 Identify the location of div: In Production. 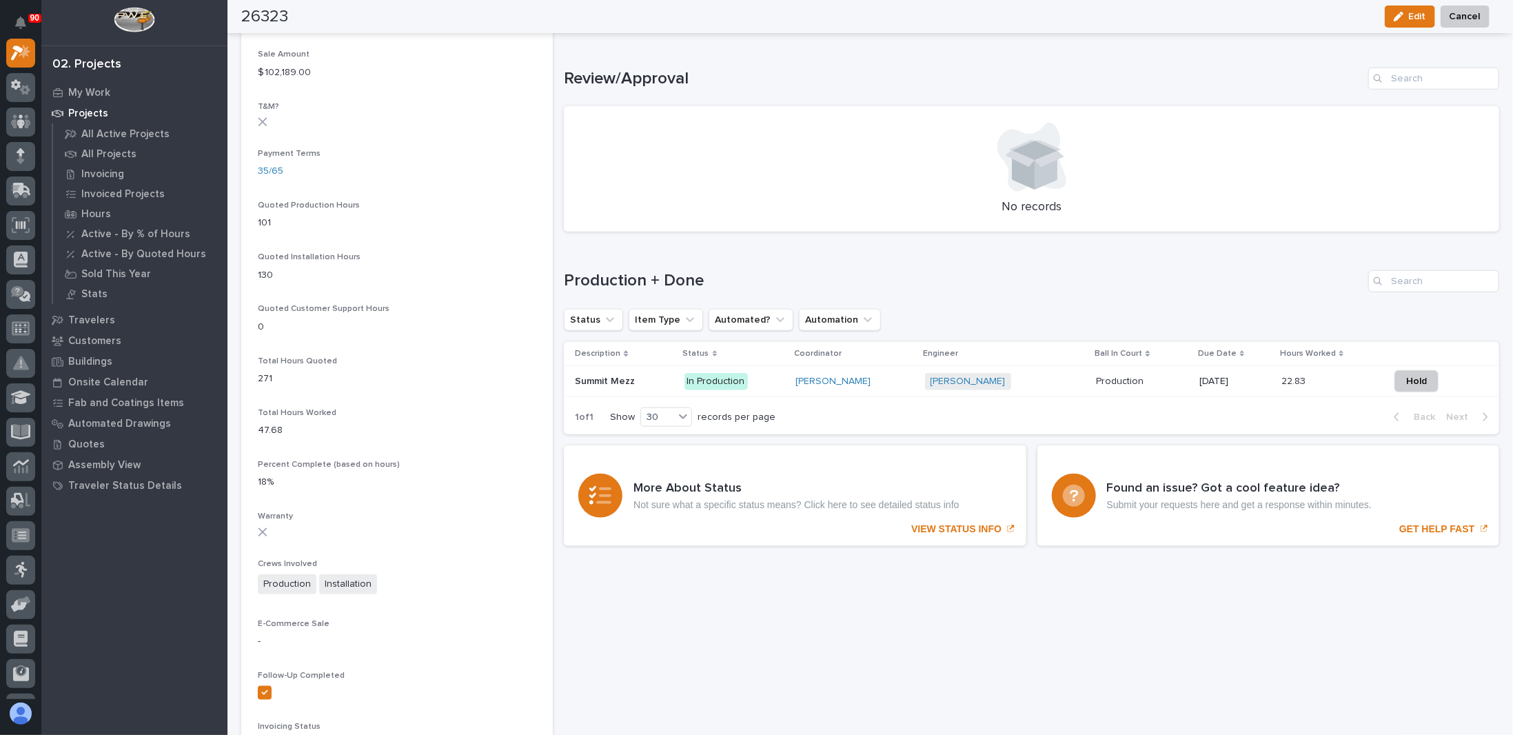
(716, 381).